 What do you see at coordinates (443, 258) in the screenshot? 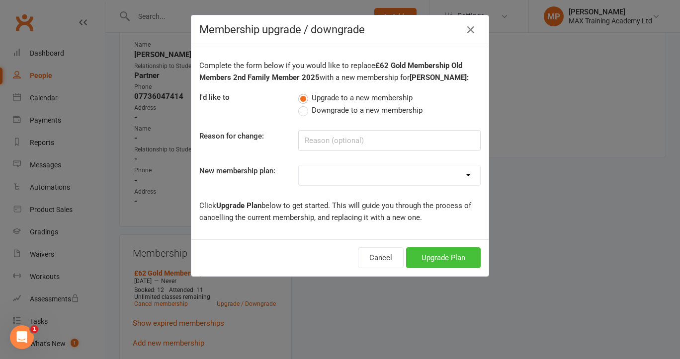
I see `button: Upgrade Plan` at bounding box center [443, 258].